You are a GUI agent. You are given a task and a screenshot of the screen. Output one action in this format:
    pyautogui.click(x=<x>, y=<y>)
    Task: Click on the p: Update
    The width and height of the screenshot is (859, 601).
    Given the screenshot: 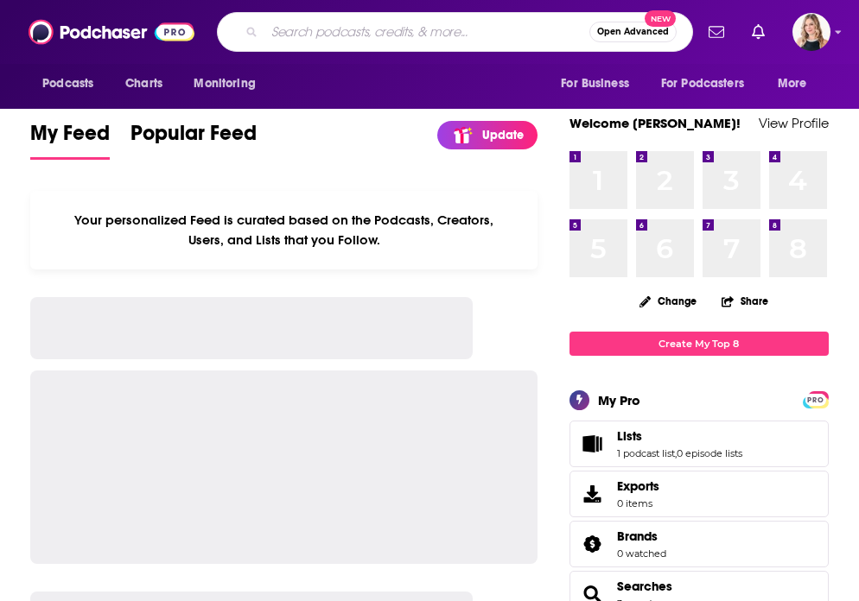 What is the action you would take?
    pyautogui.click(x=503, y=135)
    